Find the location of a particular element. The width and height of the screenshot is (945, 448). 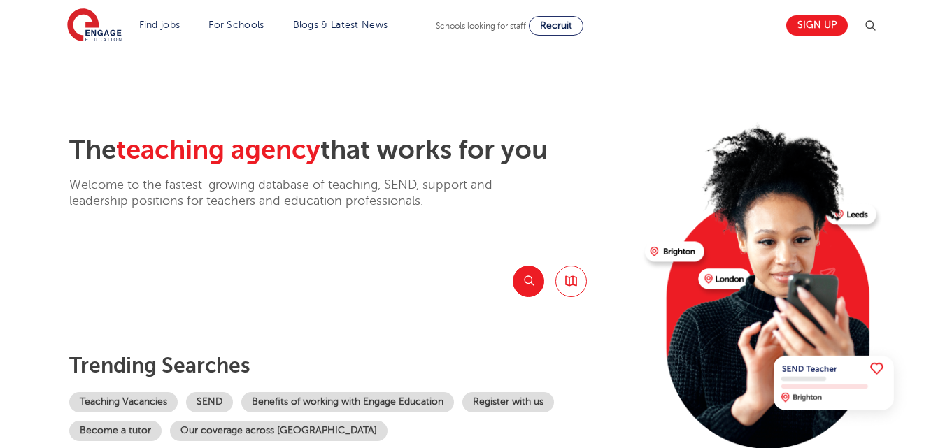

a: Become a tutor is located at coordinates (115, 431).